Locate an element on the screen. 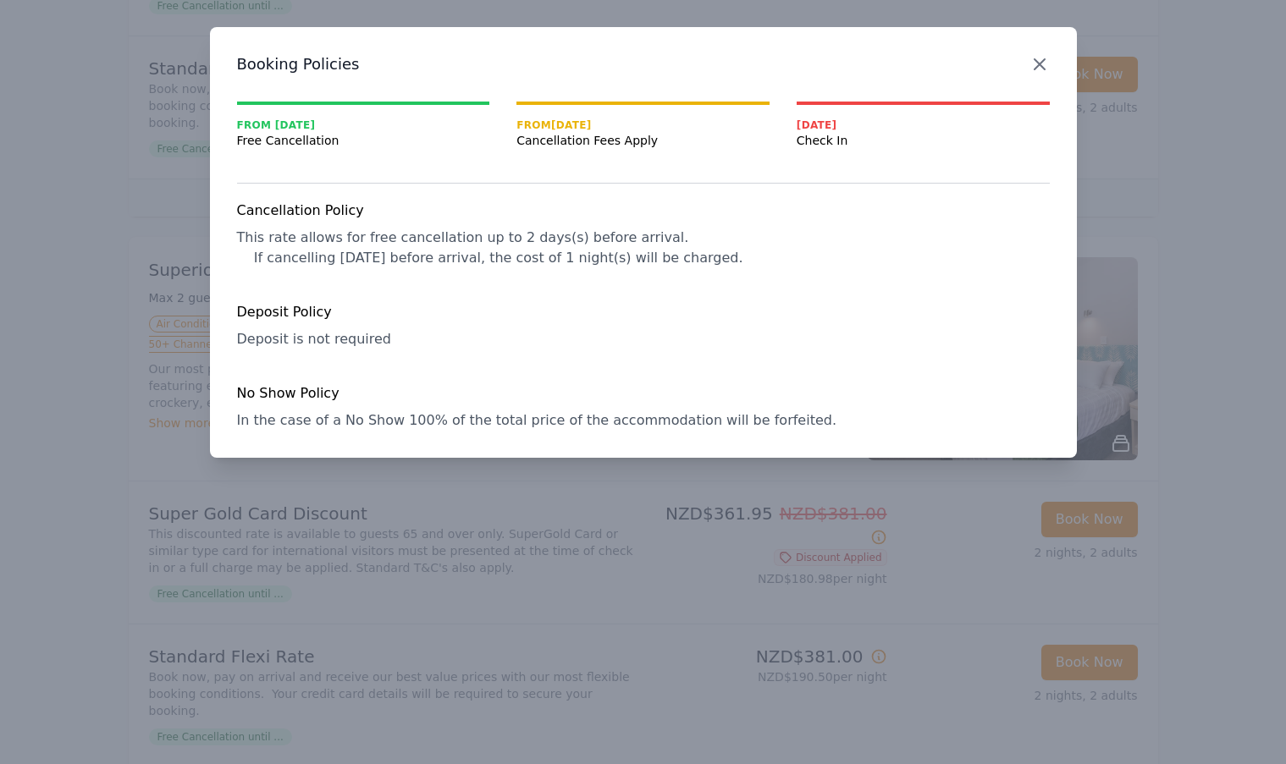 This screenshot has height=764, width=1286. nav: Progress mt-20 is located at coordinates (643, 125).